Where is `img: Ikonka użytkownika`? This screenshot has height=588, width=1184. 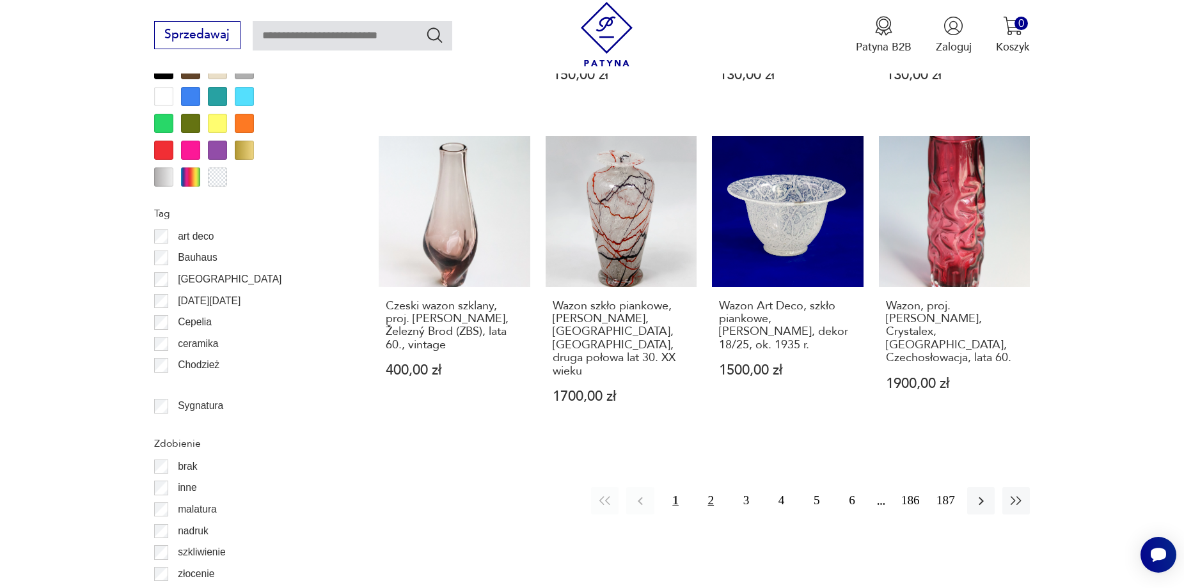 img: Ikonka użytkownika is located at coordinates (953, 26).